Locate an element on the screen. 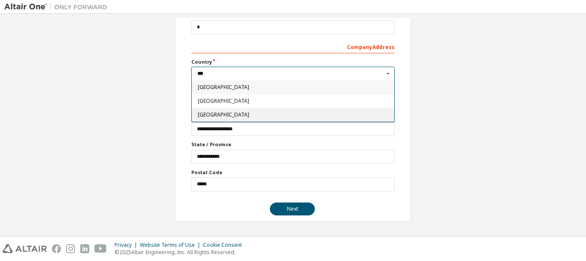  label: State / Province is located at coordinates (293, 144).